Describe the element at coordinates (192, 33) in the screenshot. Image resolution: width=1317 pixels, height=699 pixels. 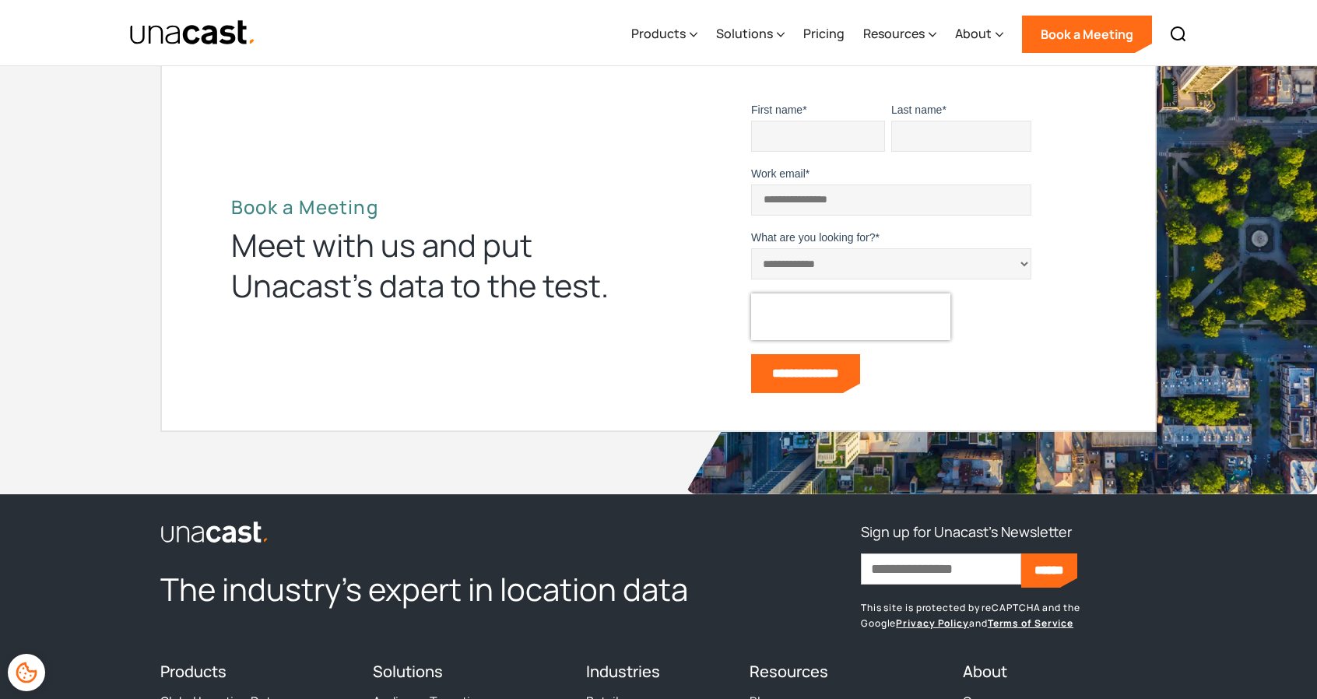
I see `img: Unacast text logo` at that location.